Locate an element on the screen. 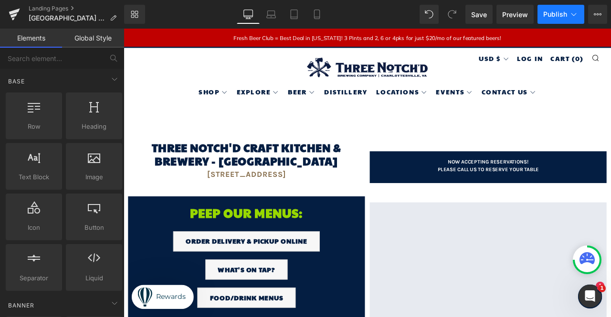 Image resolution: width=611 pixels, height=317 pixels. a: Landing Pages is located at coordinates (76, 9).